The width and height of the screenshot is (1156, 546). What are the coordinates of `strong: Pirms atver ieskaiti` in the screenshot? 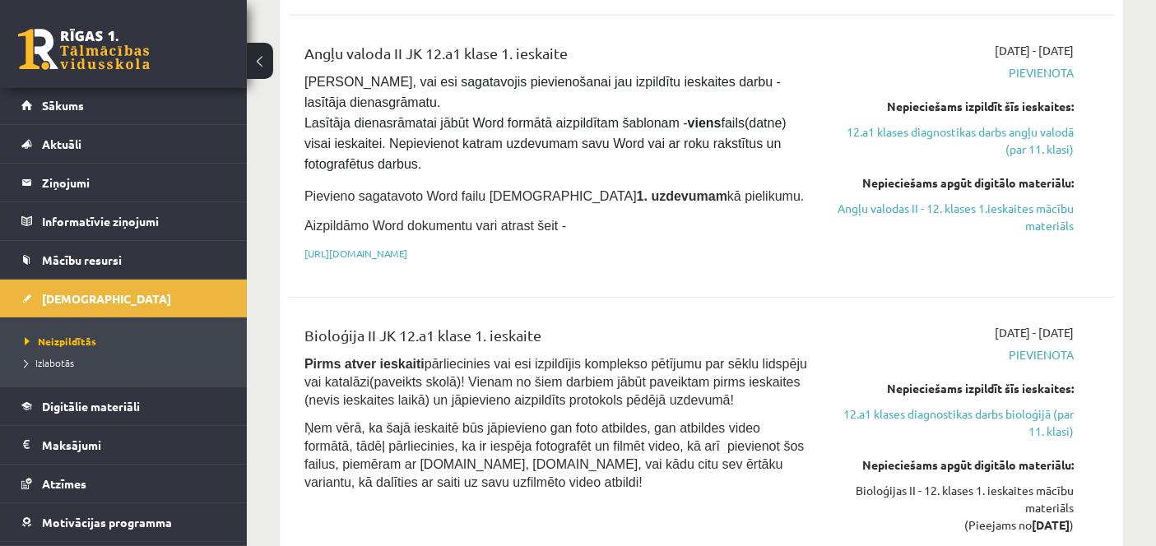 It's located at (365, 364).